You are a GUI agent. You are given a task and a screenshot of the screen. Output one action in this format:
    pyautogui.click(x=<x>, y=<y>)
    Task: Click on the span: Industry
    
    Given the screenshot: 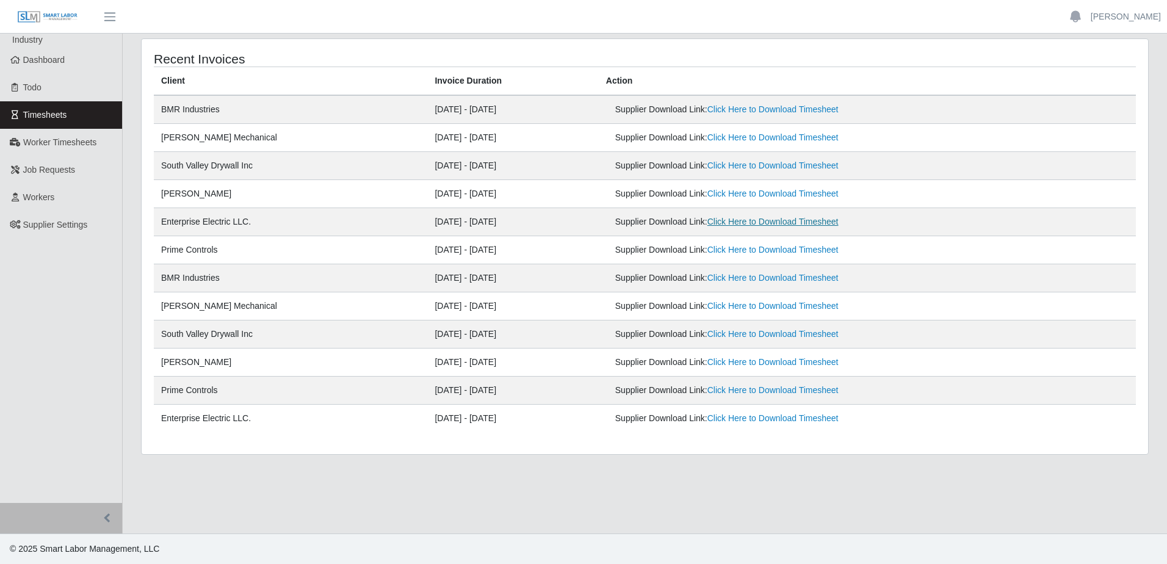 What is the action you would take?
    pyautogui.click(x=27, y=40)
    